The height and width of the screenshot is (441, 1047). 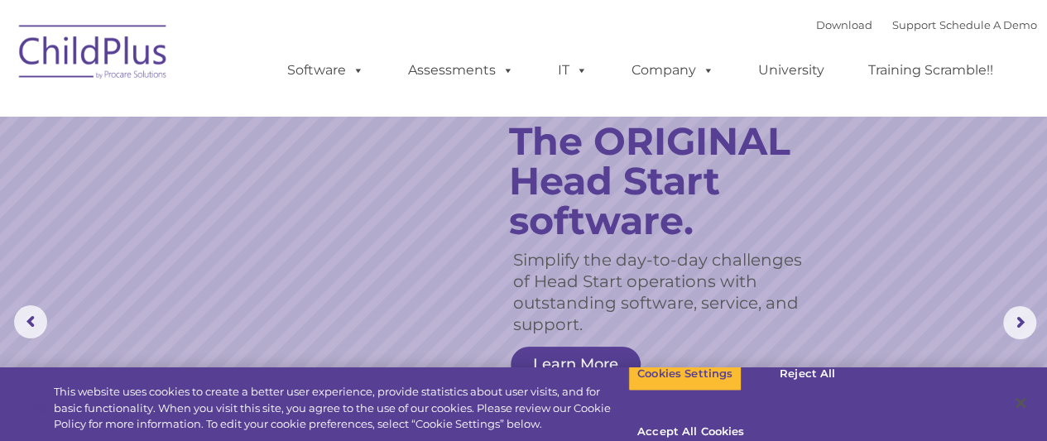 I want to click on a: University, so click(x=791, y=70).